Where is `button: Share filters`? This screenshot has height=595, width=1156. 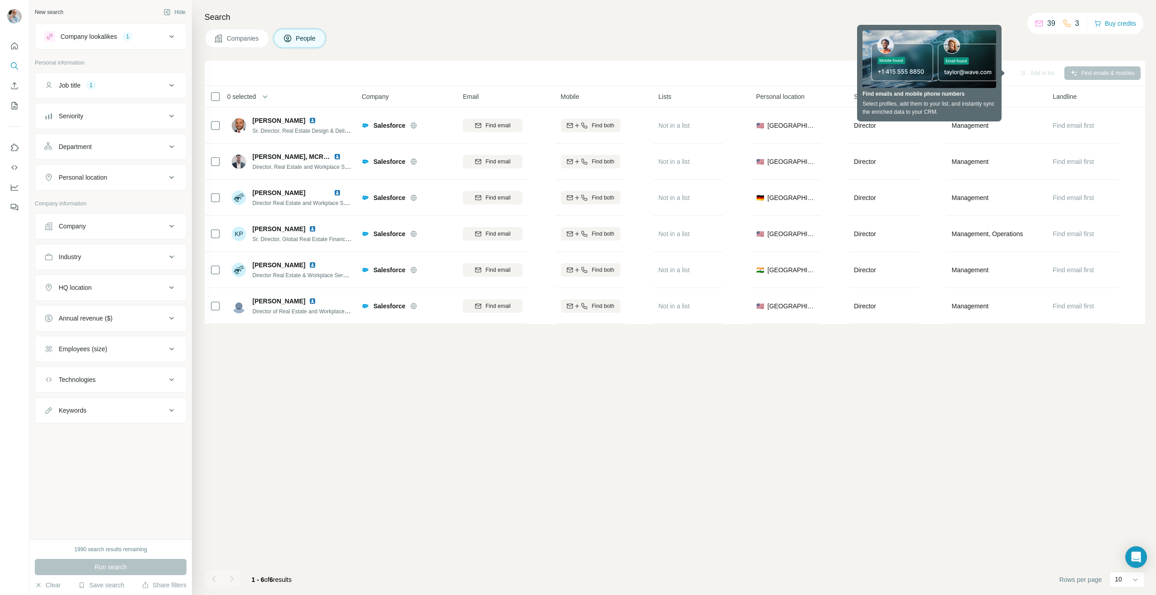
button: Share filters is located at coordinates (164, 585).